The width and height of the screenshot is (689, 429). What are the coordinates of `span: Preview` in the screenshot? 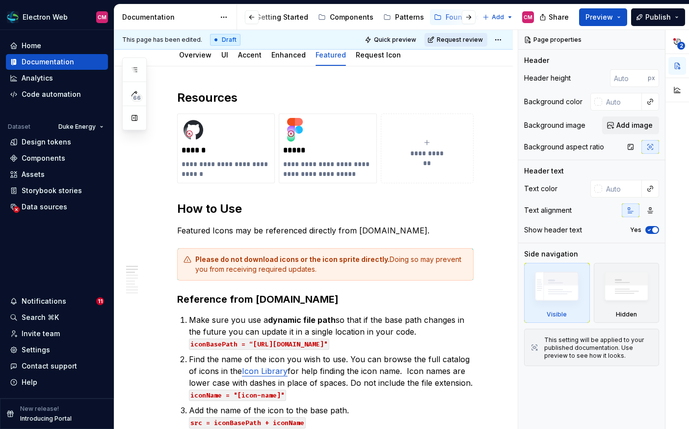 It's located at (600, 17).